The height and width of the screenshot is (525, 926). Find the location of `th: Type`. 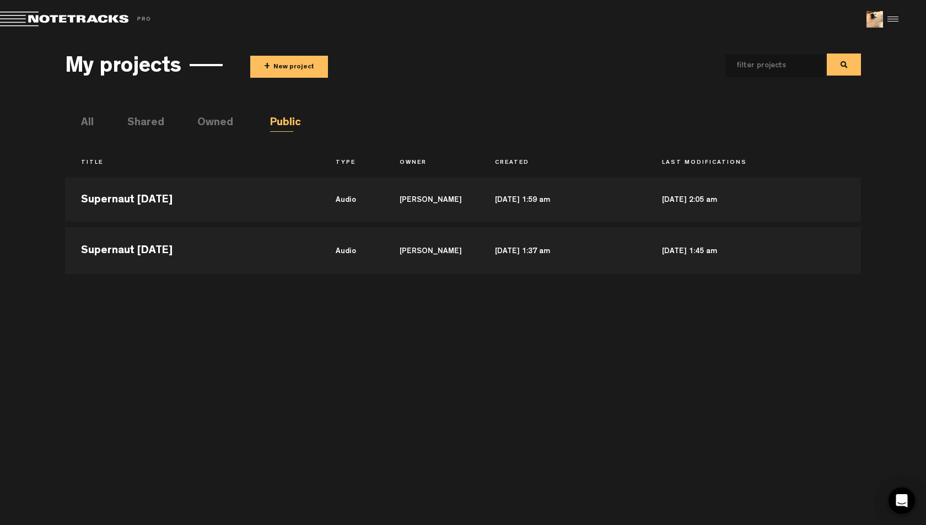

th: Type is located at coordinates (352, 163).